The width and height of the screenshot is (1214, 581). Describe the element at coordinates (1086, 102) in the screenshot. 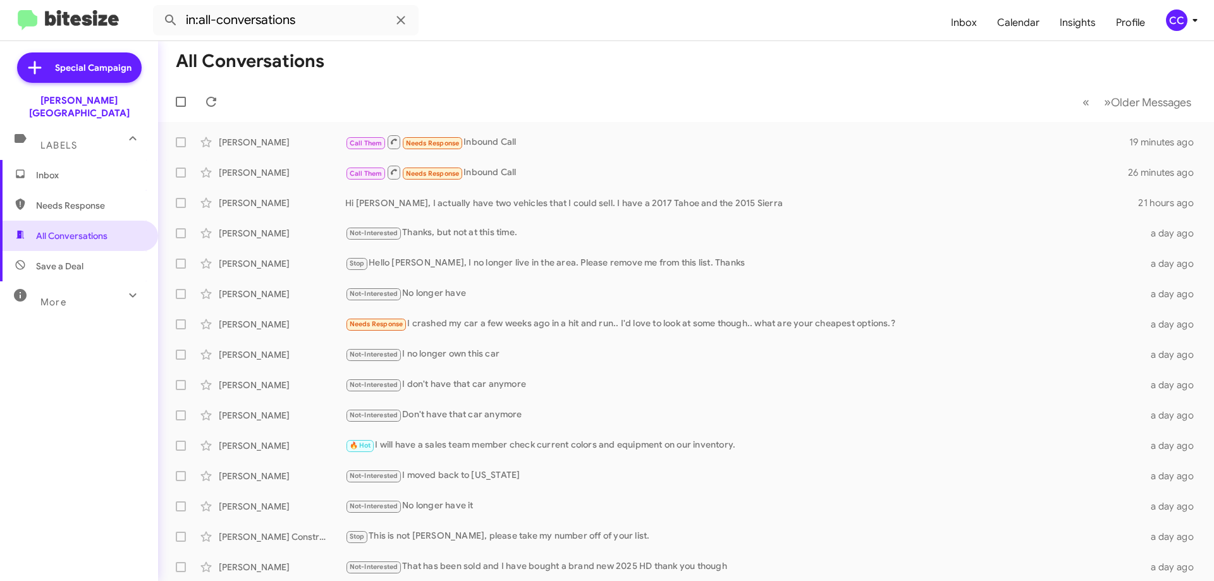

I see `button: Previous` at that location.